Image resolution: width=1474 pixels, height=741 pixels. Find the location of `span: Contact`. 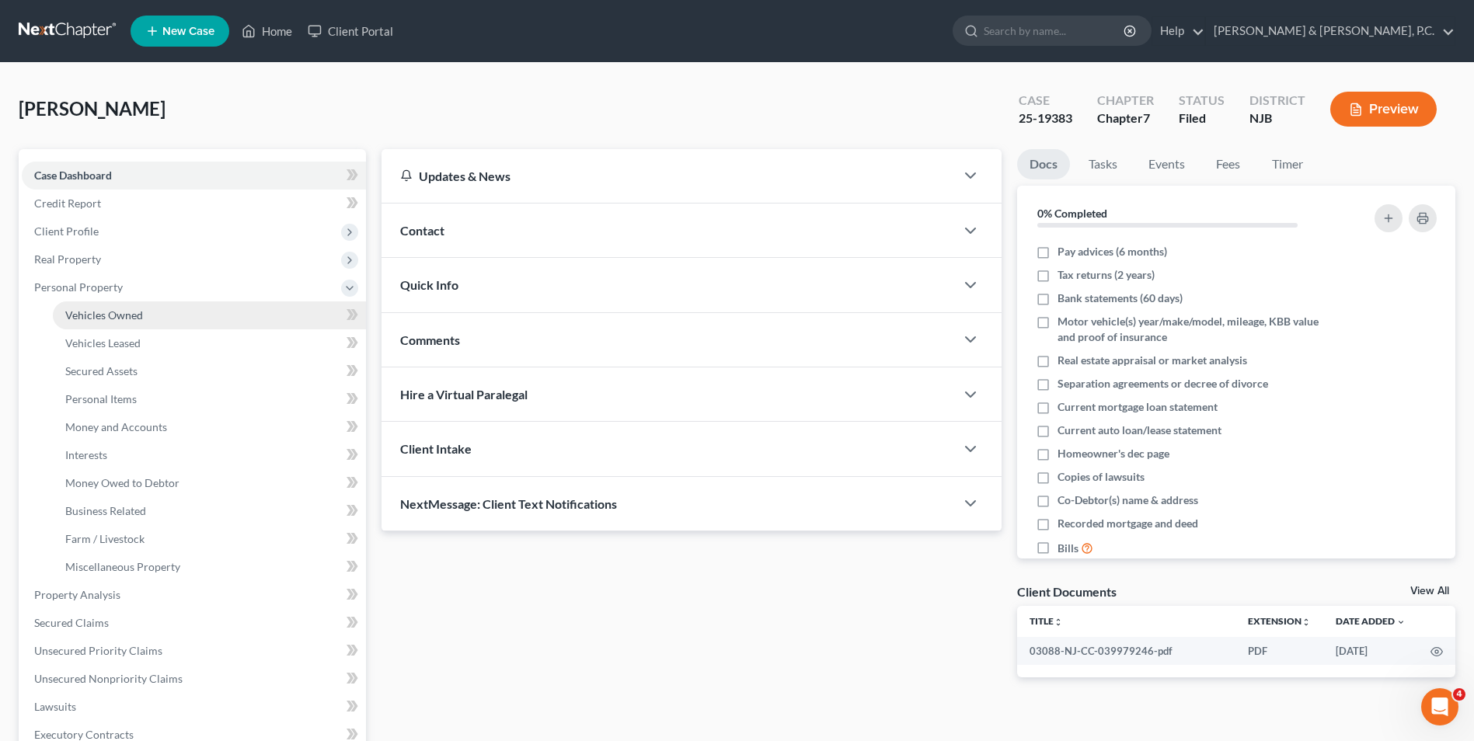

span: Contact is located at coordinates (422, 230).